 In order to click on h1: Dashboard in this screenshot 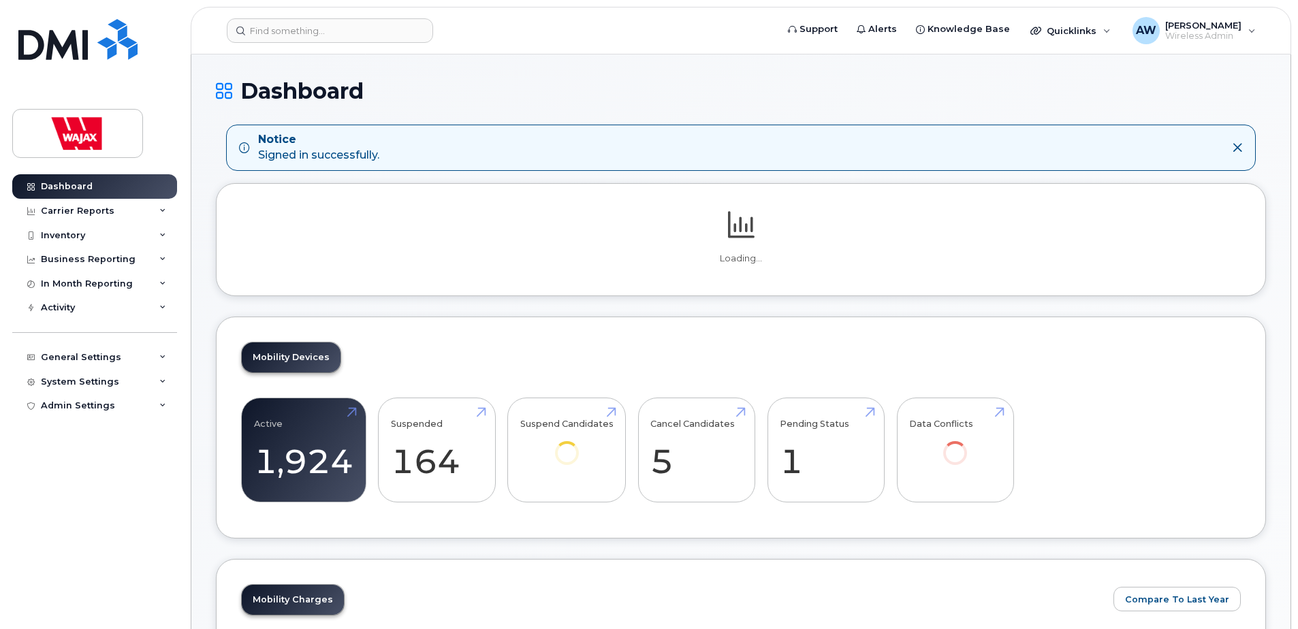, I will do `click(741, 91)`.